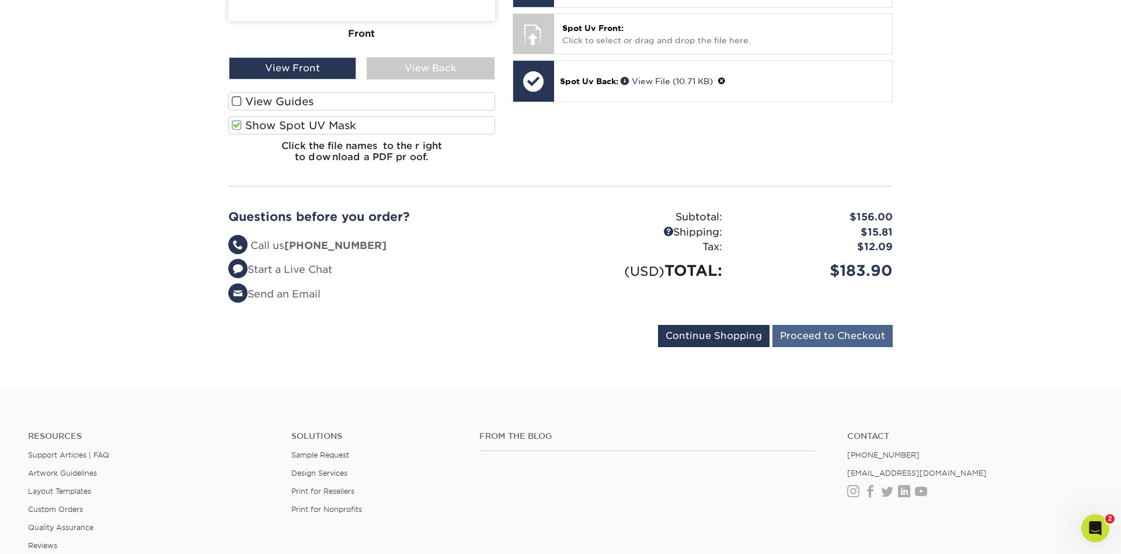 The width and height of the screenshot is (1121, 554). I want to click on div: View Front, so click(293, 68).